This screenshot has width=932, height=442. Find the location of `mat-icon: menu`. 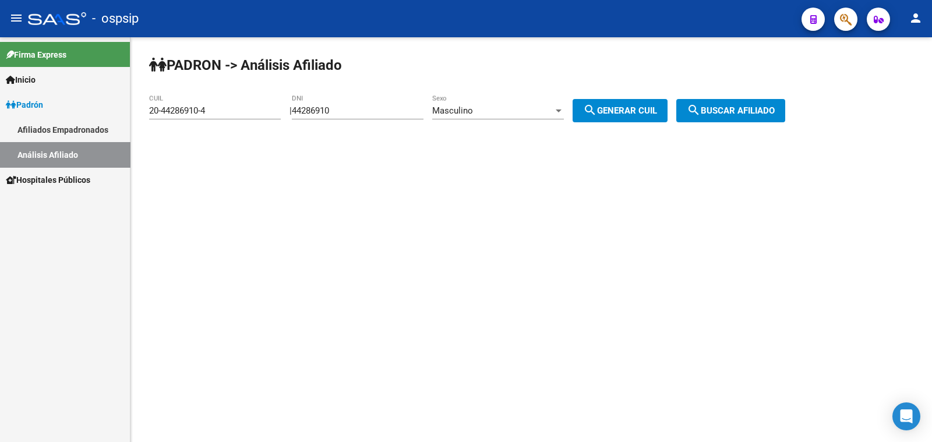

mat-icon: menu is located at coordinates (16, 18).